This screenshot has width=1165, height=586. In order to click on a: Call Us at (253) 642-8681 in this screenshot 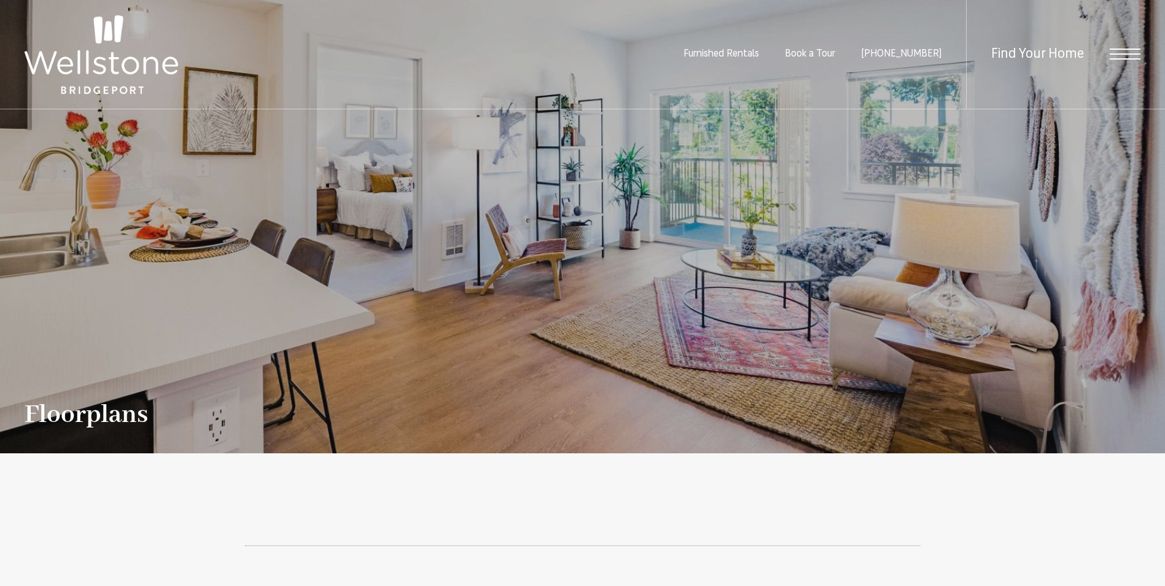, I will do `click(901, 54)`.